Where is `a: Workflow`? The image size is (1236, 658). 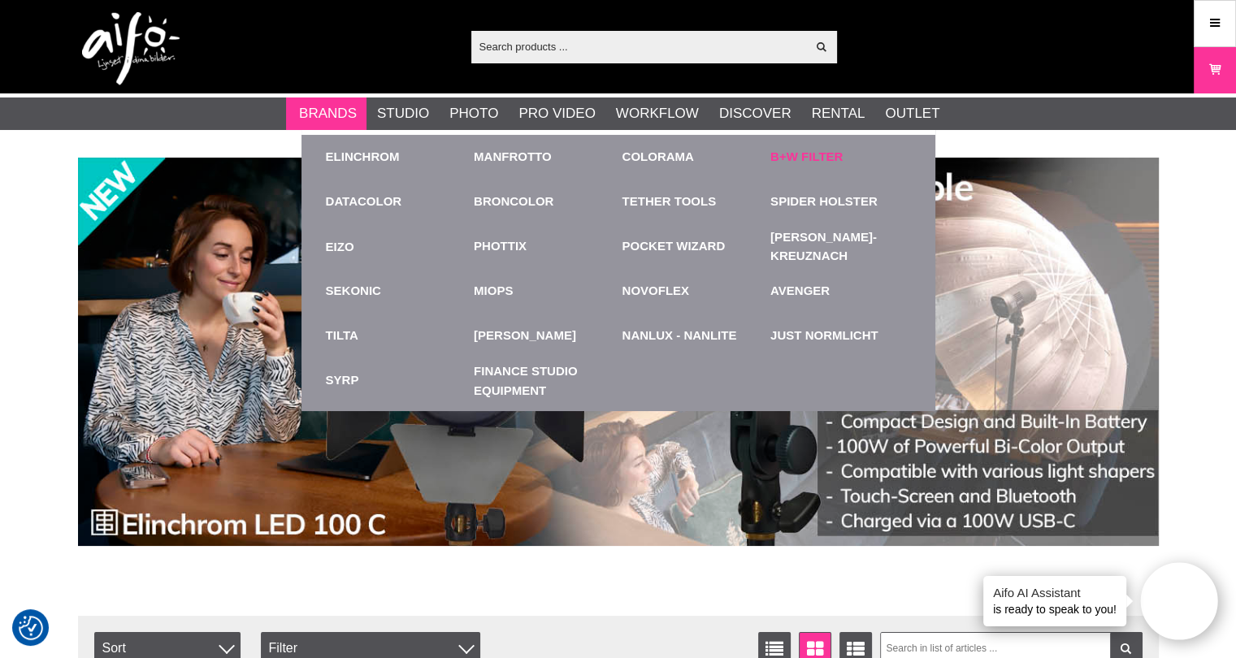
a: Workflow is located at coordinates (657, 114).